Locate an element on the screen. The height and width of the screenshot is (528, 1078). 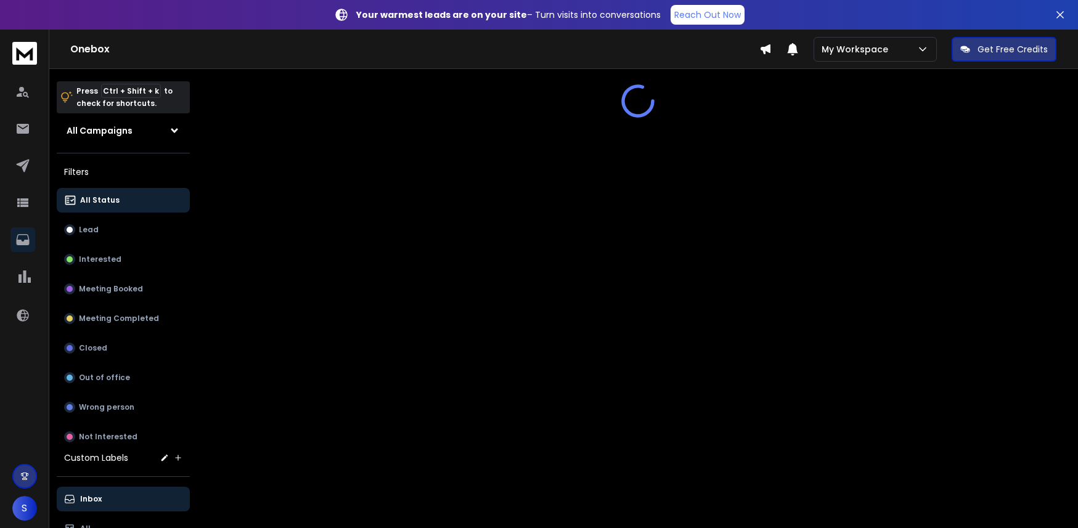
button: Meeting Booked is located at coordinates (123, 289).